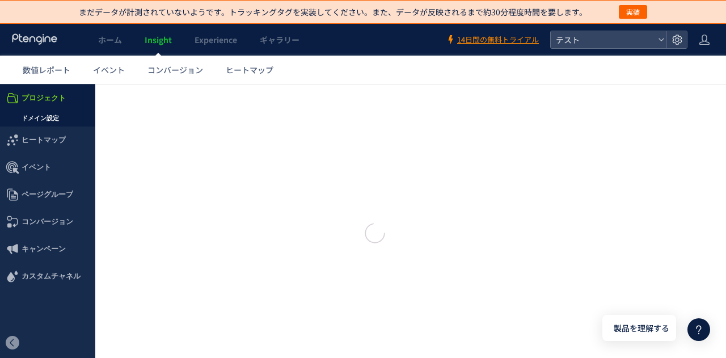 This screenshot has width=726, height=358. I want to click on span: ヒートマップ, so click(44, 56).